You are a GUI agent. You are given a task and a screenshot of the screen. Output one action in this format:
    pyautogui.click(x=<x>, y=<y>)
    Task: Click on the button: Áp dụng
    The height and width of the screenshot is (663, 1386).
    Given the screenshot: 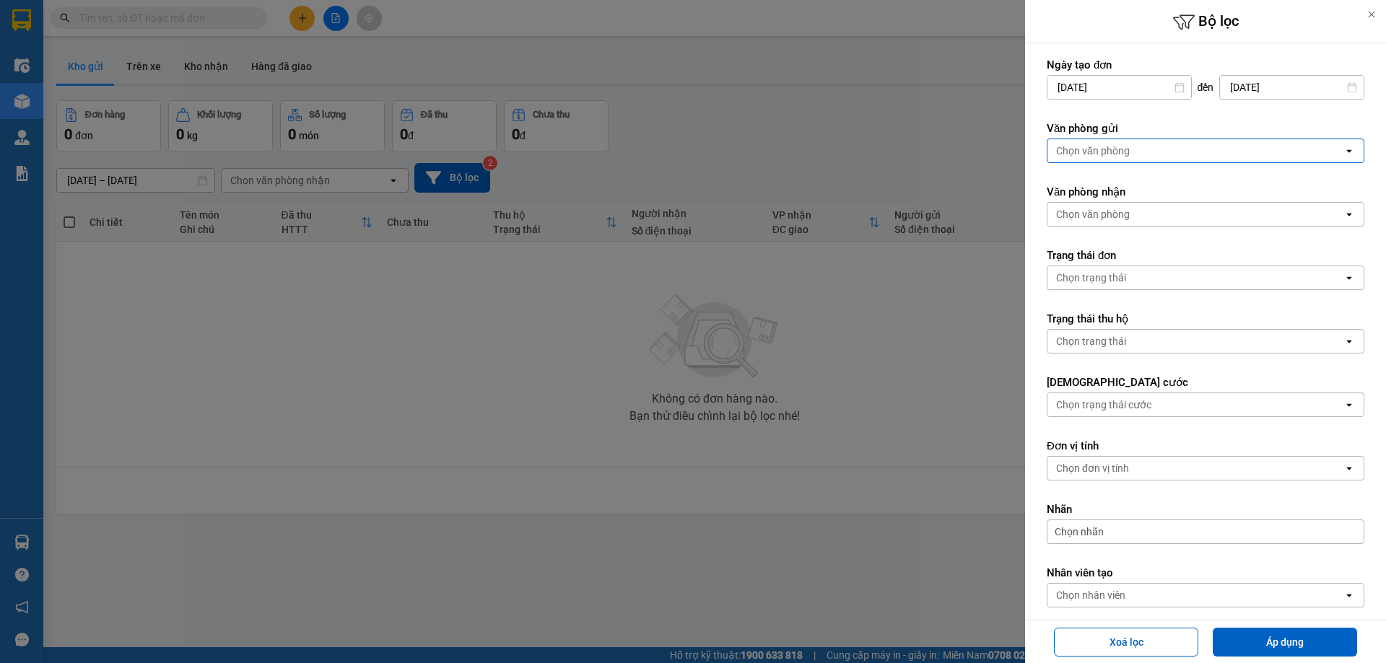 What is the action you would take?
    pyautogui.click(x=1285, y=642)
    